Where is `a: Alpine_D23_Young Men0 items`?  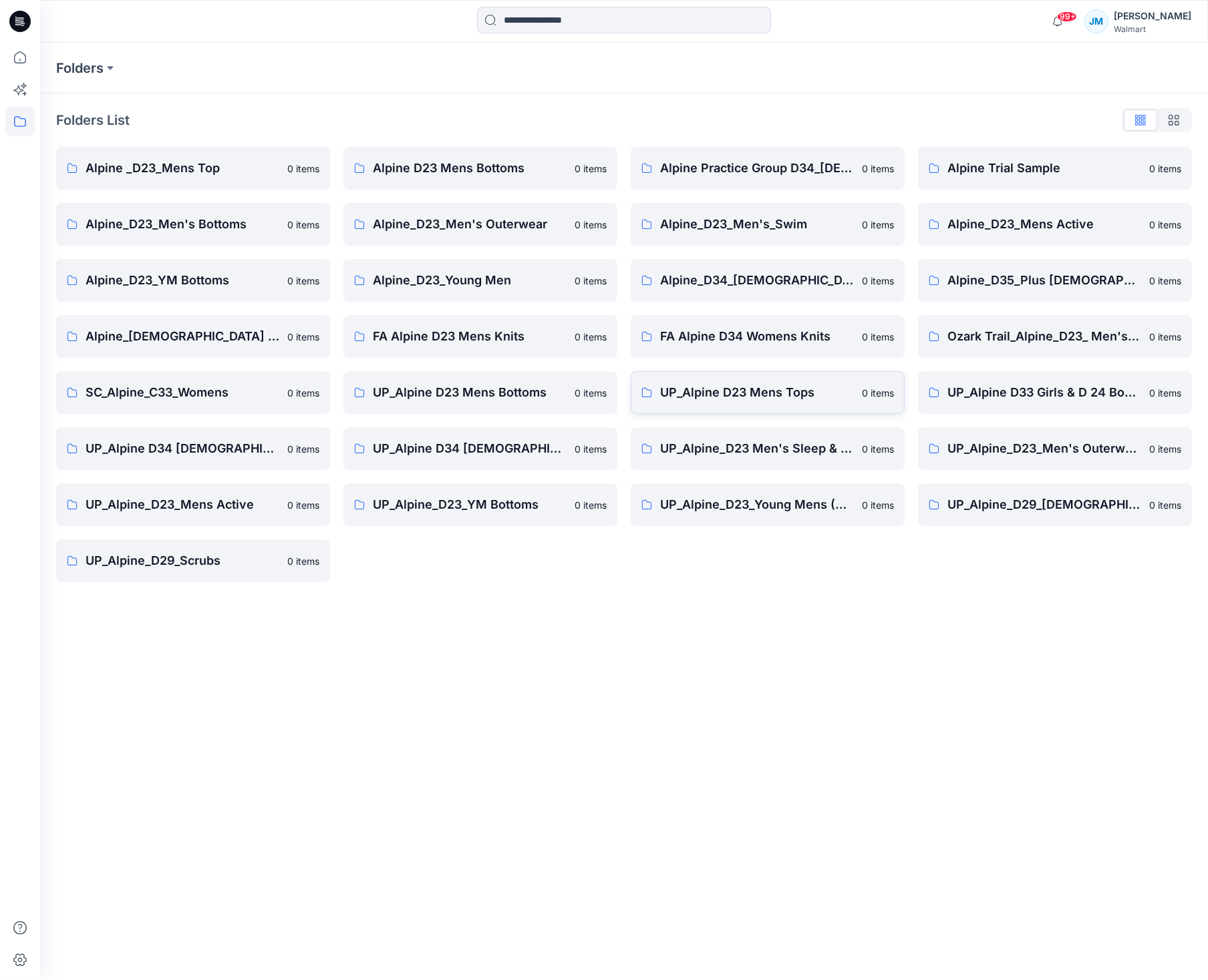
a: Alpine_D23_Young Men0 items is located at coordinates (481, 281).